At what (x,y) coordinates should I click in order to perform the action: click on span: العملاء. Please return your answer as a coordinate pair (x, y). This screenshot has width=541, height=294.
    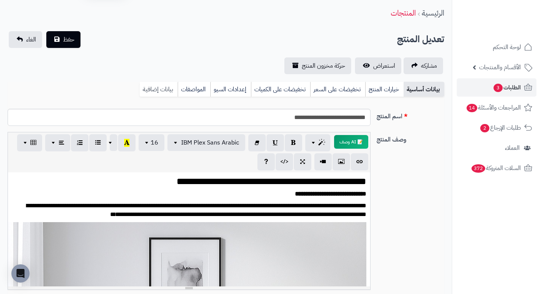
    Looking at the image, I should click on (513, 148).